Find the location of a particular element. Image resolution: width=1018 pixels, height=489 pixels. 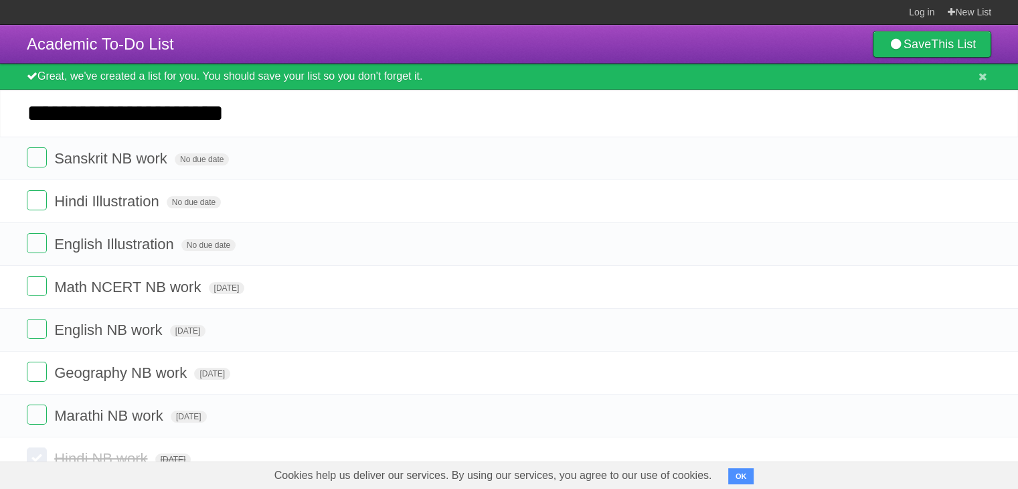

span: Cookies help us deliver our services. By using our services, you agree to our use of cookies. is located at coordinates (493, 475).